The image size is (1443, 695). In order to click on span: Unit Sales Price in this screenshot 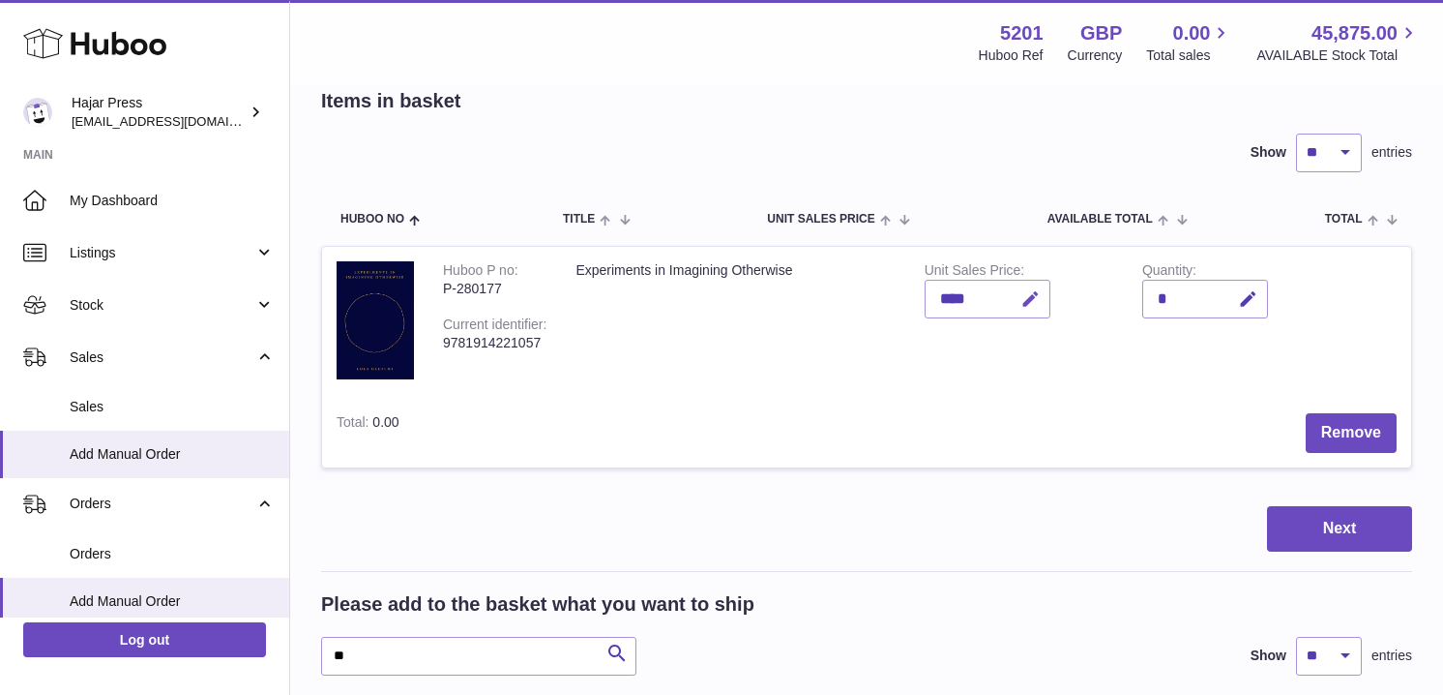, I will do `click(820, 219)`.